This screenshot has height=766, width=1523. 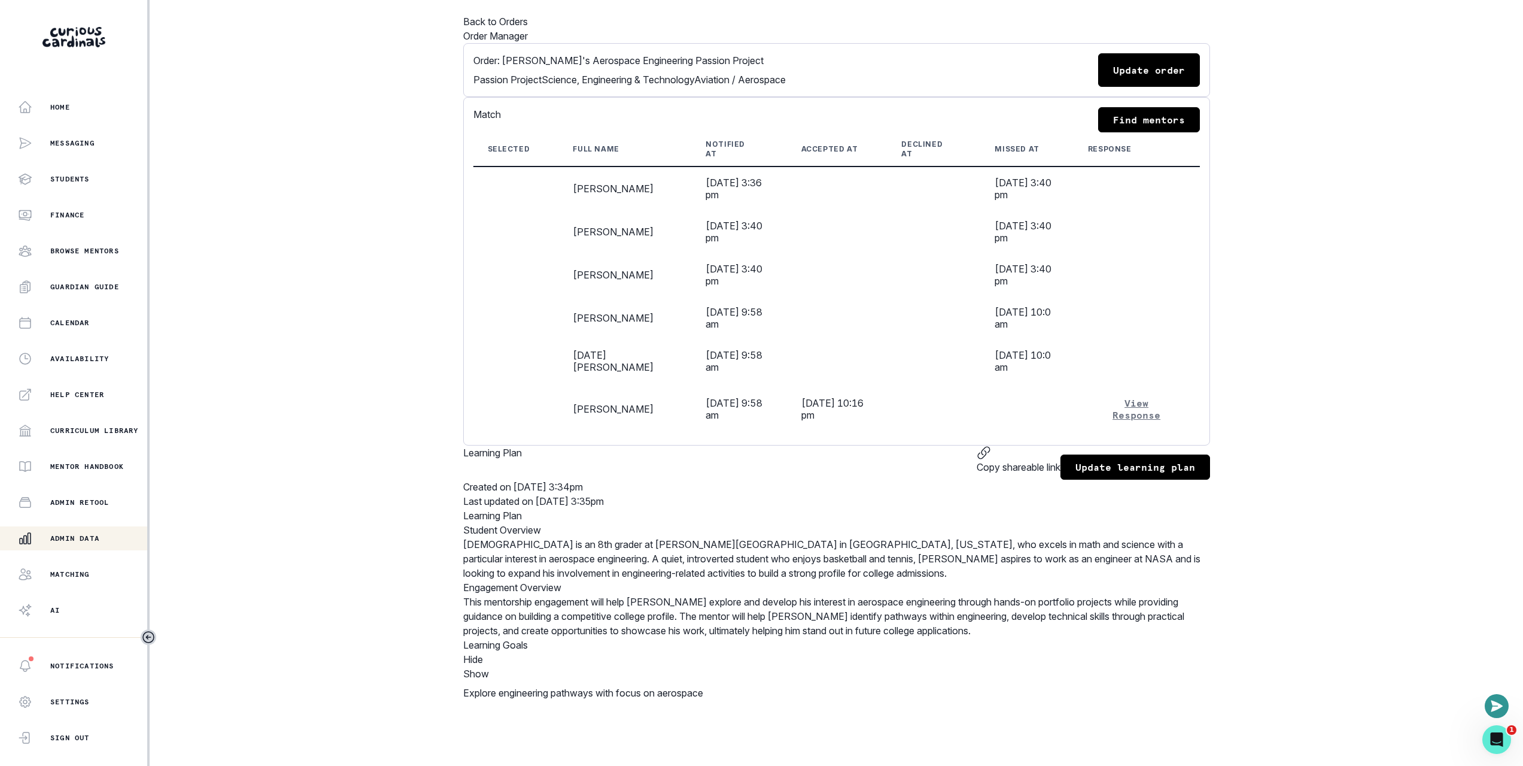 What do you see at coordinates (837, 515) in the screenshot?
I see `div: Learning Plan` at bounding box center [837, 515].